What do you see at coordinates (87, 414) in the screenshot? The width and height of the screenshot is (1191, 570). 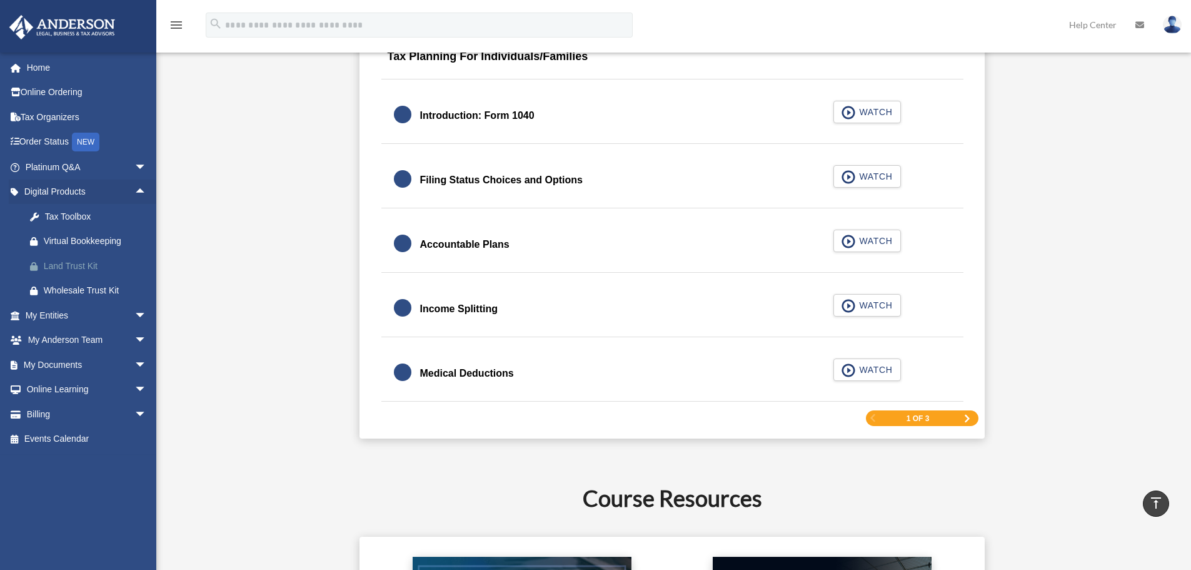 I see `a: Billingarrow_drop_down` at bounding box center [87, 414].